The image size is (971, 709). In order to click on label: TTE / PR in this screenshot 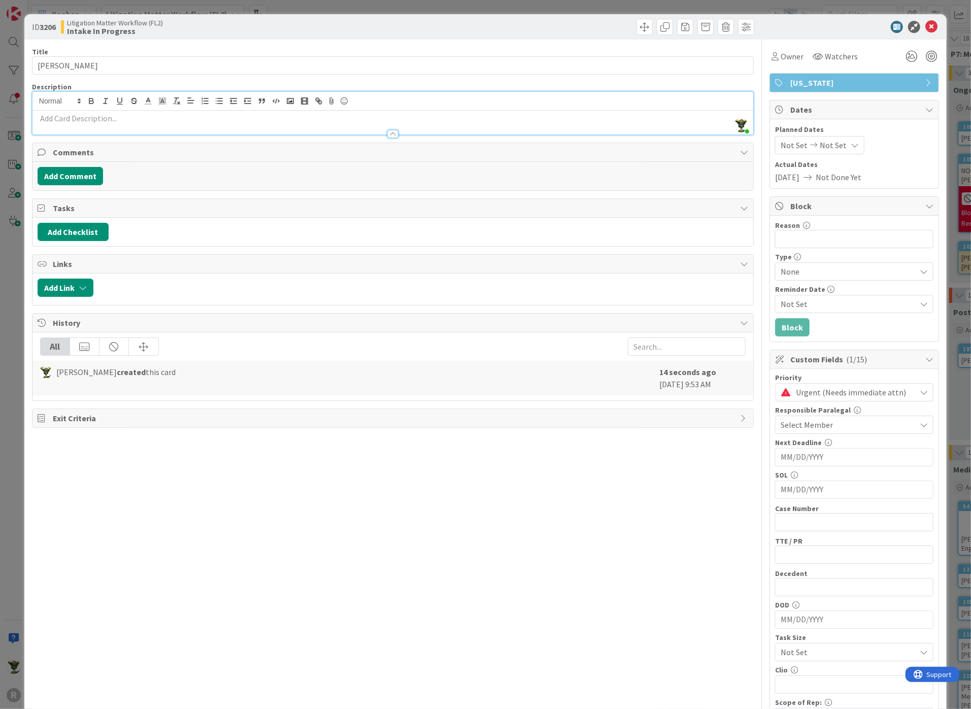, I will do `click(789, 541)`.